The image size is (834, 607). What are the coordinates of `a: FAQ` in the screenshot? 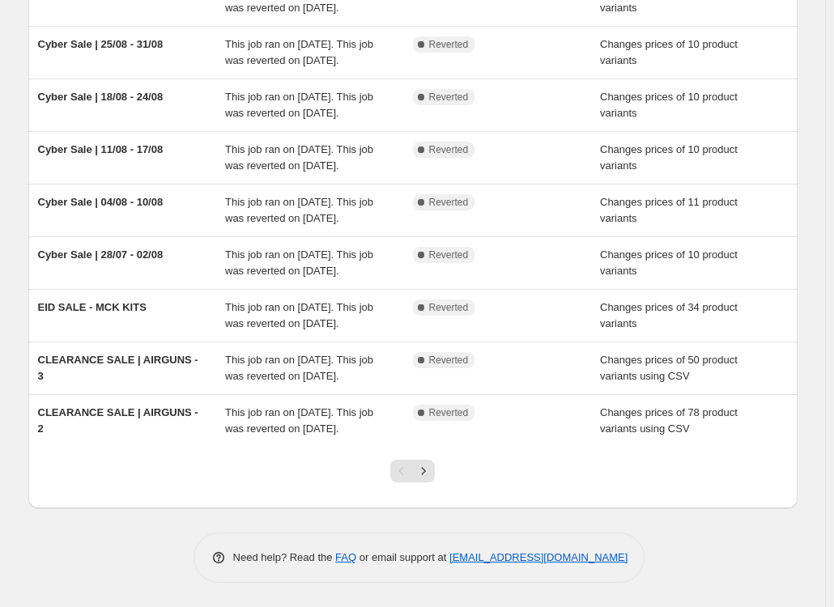 It's located at (346, 557).